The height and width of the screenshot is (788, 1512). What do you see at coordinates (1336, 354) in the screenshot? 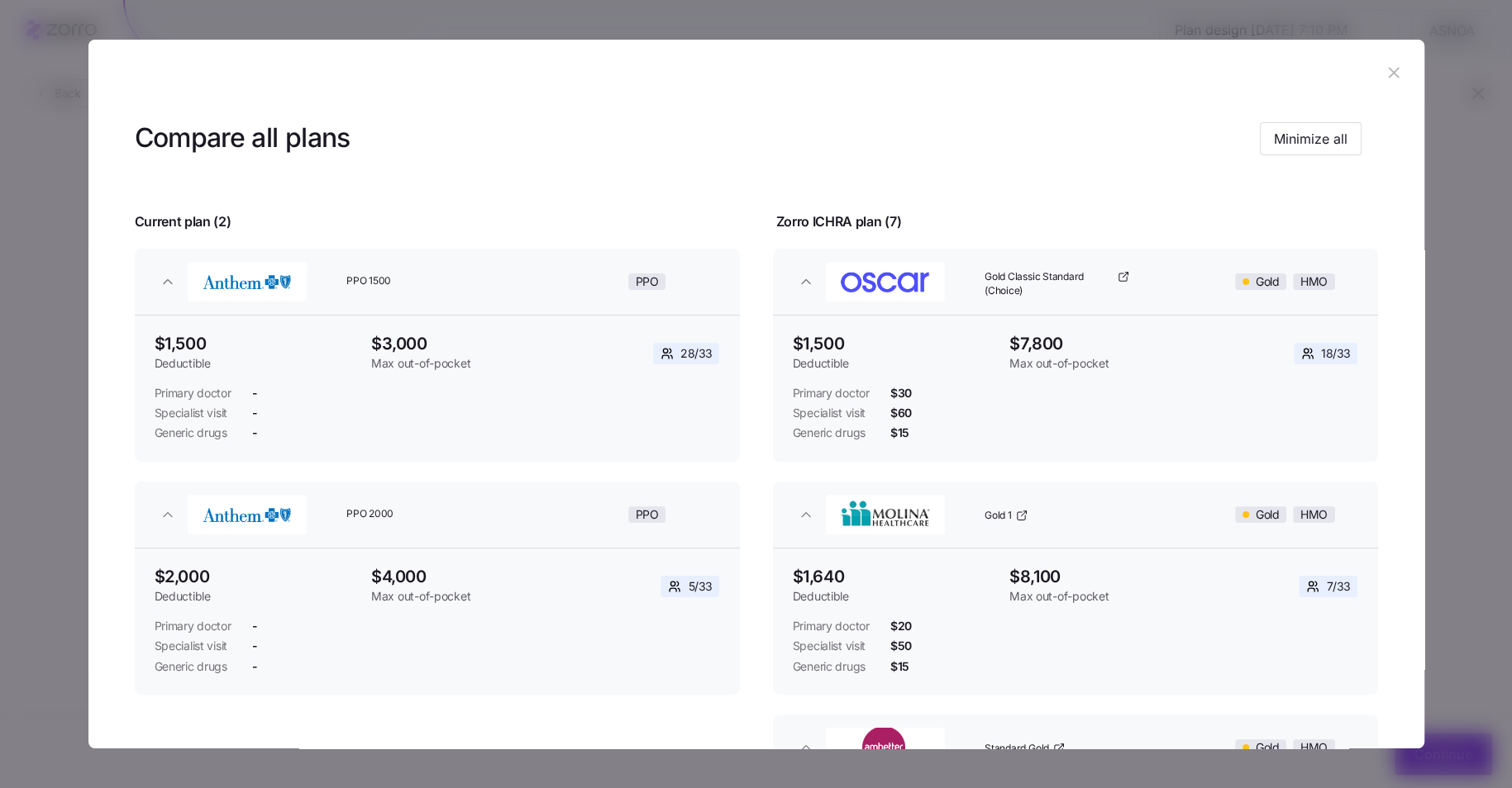
I see `span: 18 / 33` at bounding box center [1336, 354].